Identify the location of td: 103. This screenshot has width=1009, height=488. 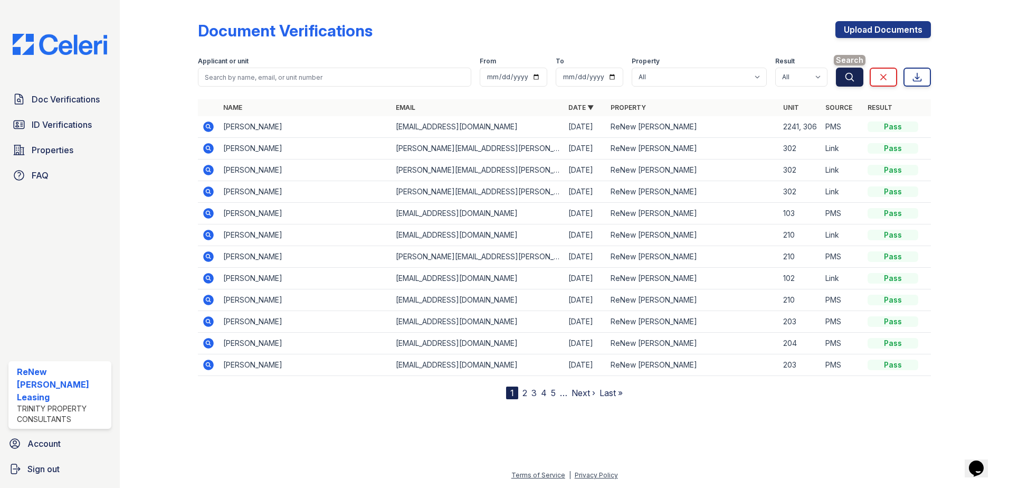
(800, 213).